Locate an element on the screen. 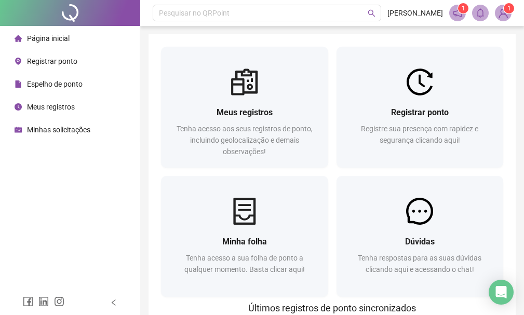  a: Minha folhaTenha acesso a sua folha de ponto a qualquer momento. Basta clicar aqui! is located at coordinates (244, 236).